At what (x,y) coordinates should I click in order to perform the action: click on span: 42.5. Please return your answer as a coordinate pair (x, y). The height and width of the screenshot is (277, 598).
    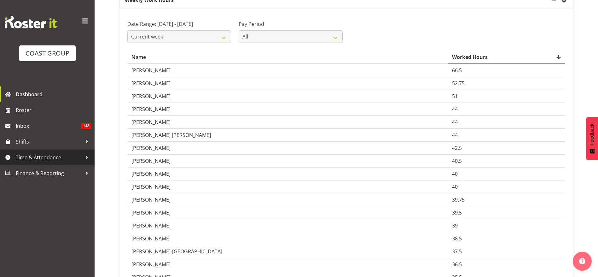
    Looking at the image, I should click on (457, 148).